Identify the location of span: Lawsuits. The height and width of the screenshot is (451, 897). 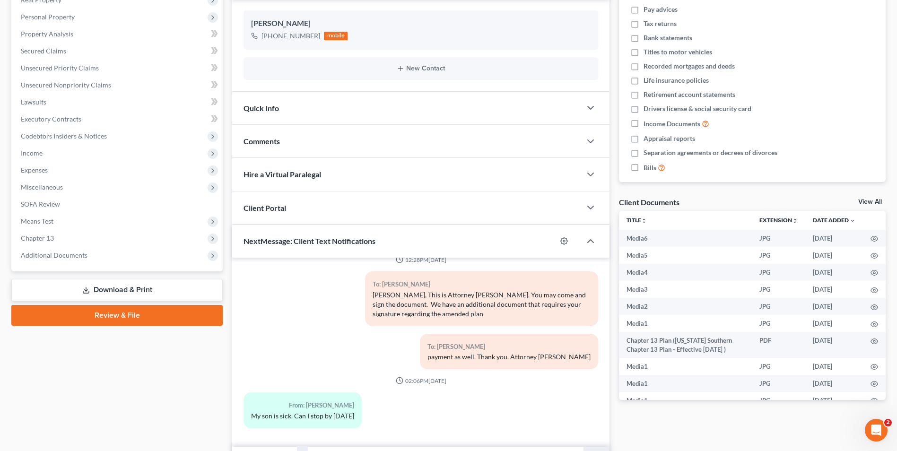
(34, 102).